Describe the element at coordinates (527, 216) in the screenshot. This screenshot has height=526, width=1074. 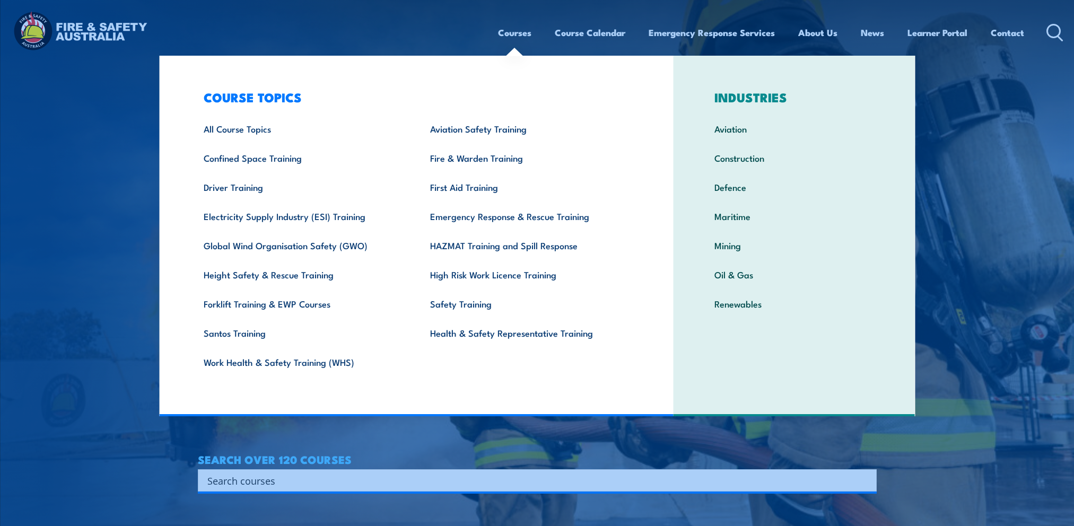
I see `a: Emergency Response & Rescue Training` at that location.